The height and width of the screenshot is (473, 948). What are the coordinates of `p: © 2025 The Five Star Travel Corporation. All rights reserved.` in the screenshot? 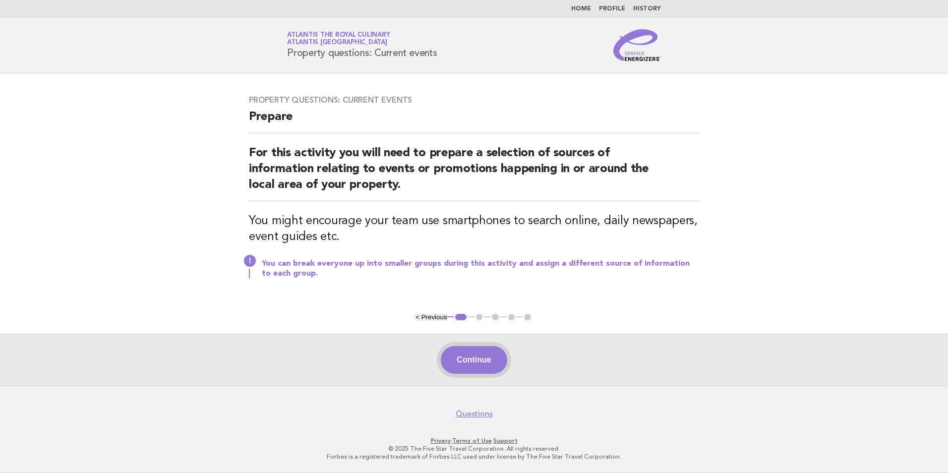 It's located at (474, 449).